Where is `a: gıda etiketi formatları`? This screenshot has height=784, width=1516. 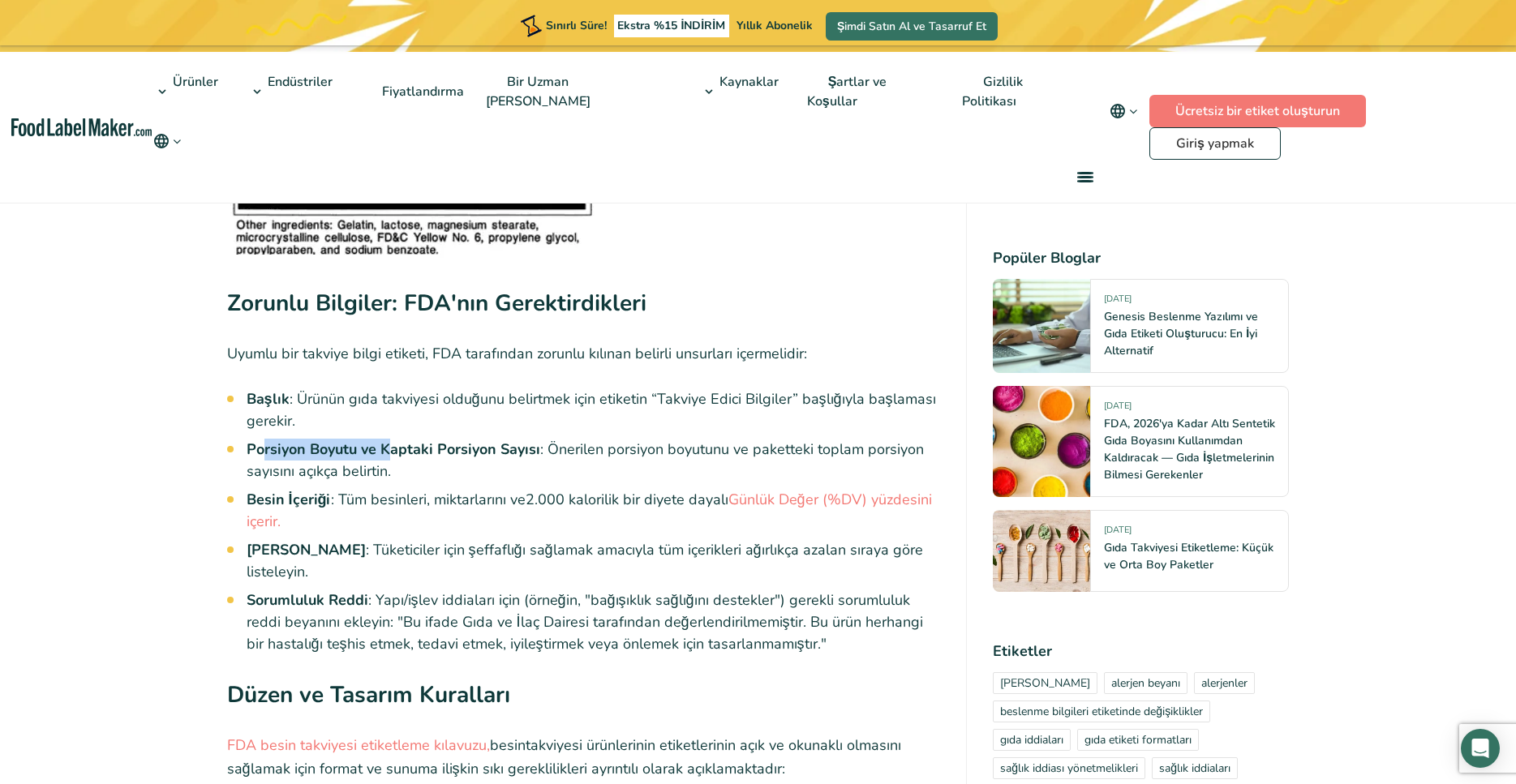 a: gıda etiketi formatları is located at coordinates (1138, 739).